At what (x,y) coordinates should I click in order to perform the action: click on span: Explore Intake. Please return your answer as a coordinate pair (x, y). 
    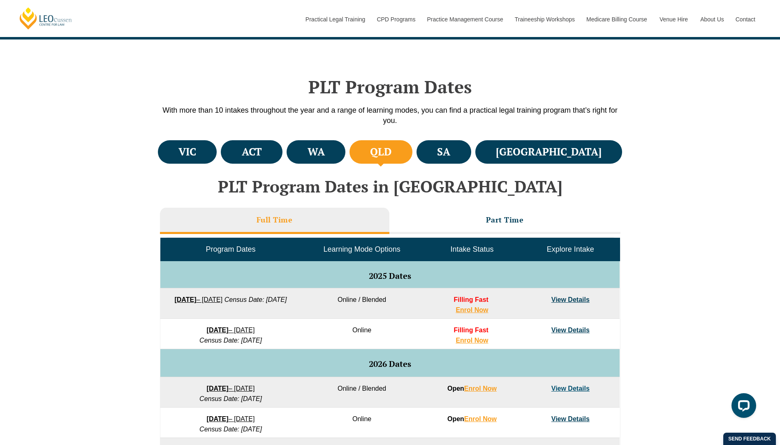
    Looking at the image, I should click on (570, 249).